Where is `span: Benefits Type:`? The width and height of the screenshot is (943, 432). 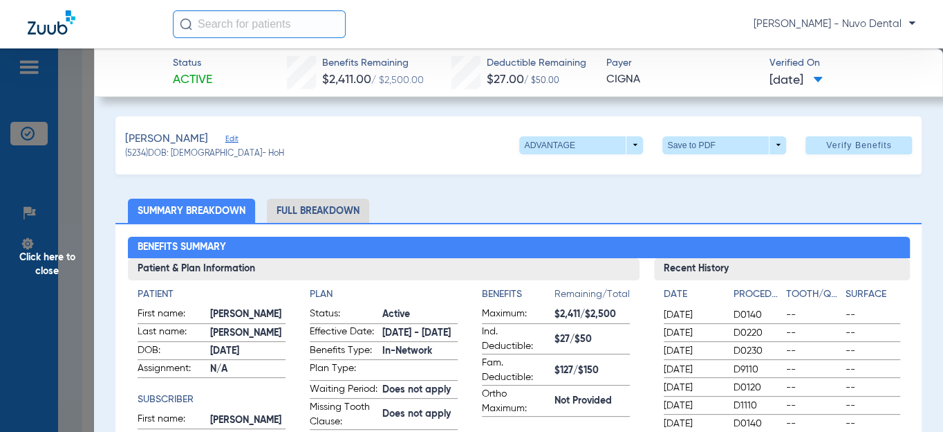 span: Benefits Type: is located at coordinates (344, 351).